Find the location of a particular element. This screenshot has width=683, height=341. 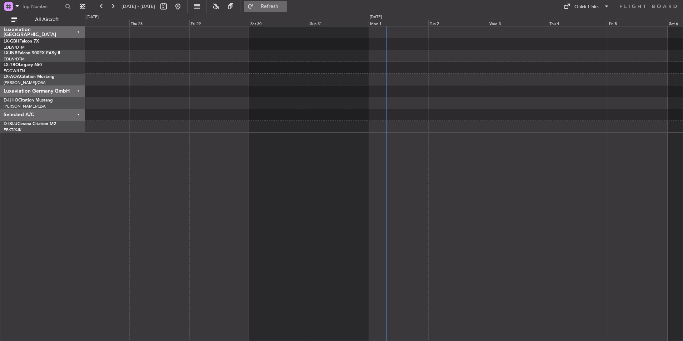

a: D-IJHOCitation Mustang is located at coordinates (28, 100).